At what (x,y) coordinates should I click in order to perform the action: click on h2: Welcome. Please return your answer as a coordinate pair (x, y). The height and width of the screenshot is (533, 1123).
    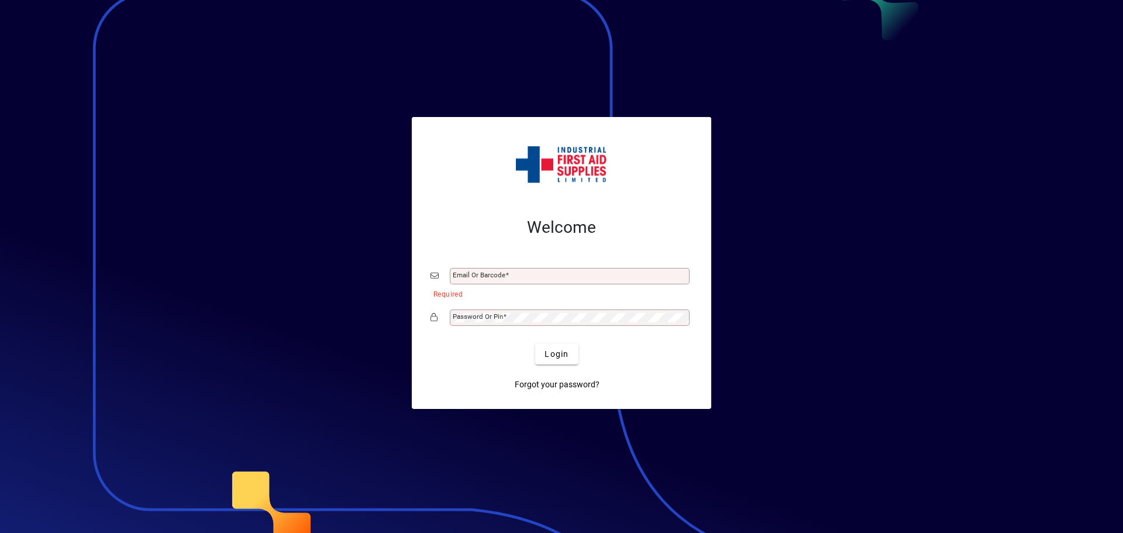
    Looking at the image, I should click on (562, 228).